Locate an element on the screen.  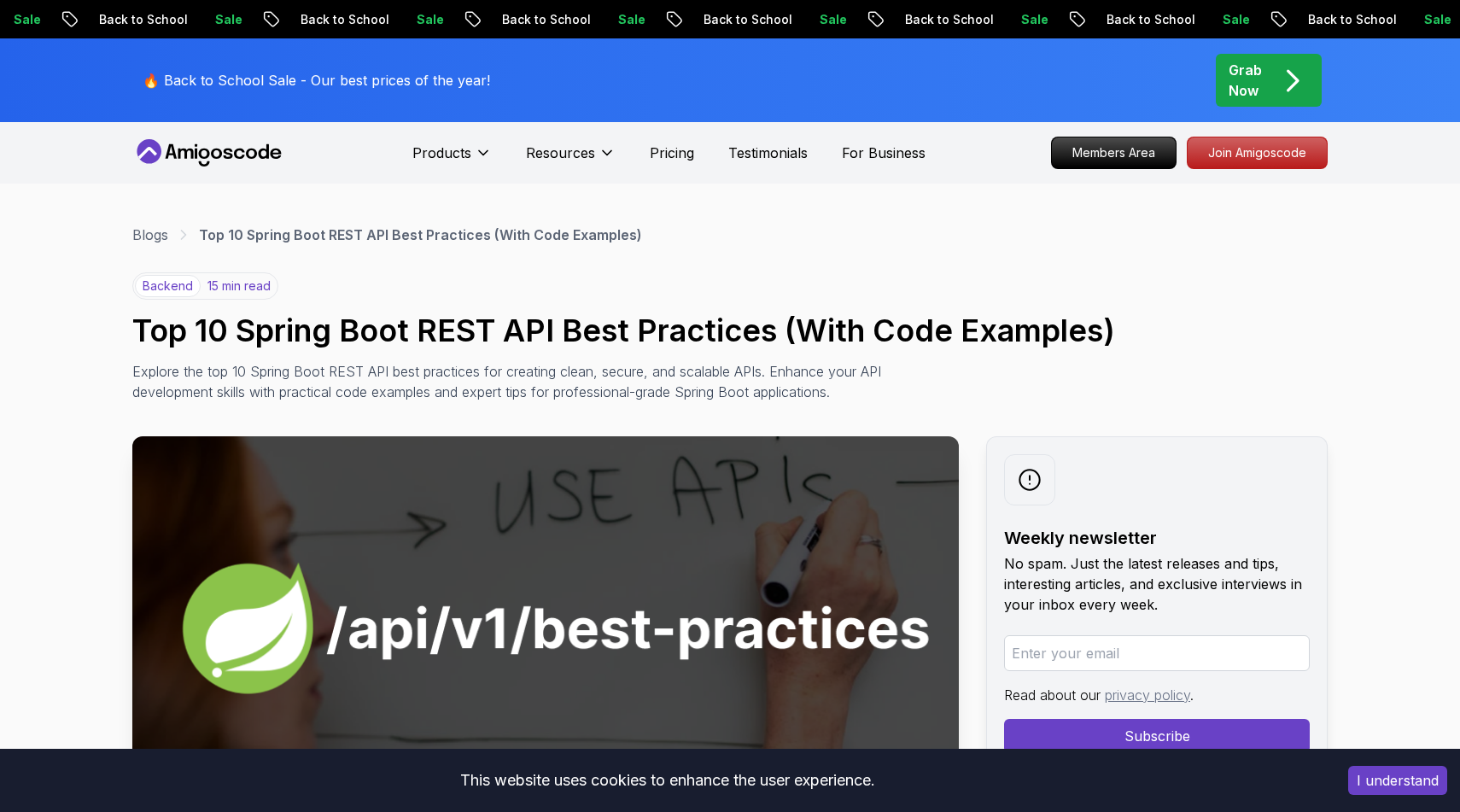
p: Members Area is located at coordinates (1113, 153).